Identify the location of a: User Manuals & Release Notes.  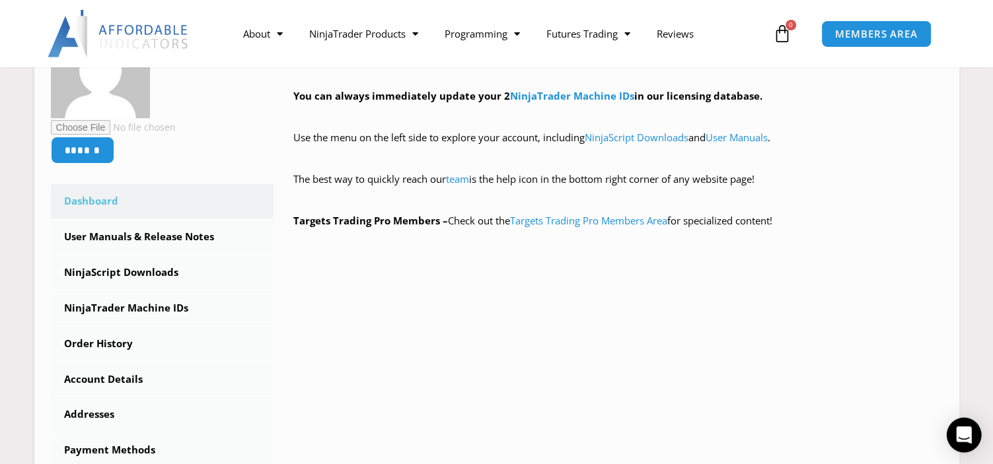
(162, 237).